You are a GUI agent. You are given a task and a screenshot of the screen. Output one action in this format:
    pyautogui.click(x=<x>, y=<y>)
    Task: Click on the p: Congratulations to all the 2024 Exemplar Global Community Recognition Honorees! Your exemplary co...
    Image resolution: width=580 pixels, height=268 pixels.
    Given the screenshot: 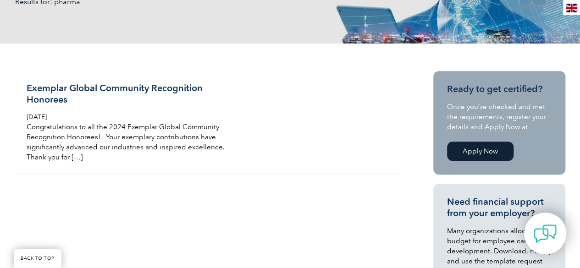 What is the action you would take?
    pyautogui.click(x=135, y=142)
    